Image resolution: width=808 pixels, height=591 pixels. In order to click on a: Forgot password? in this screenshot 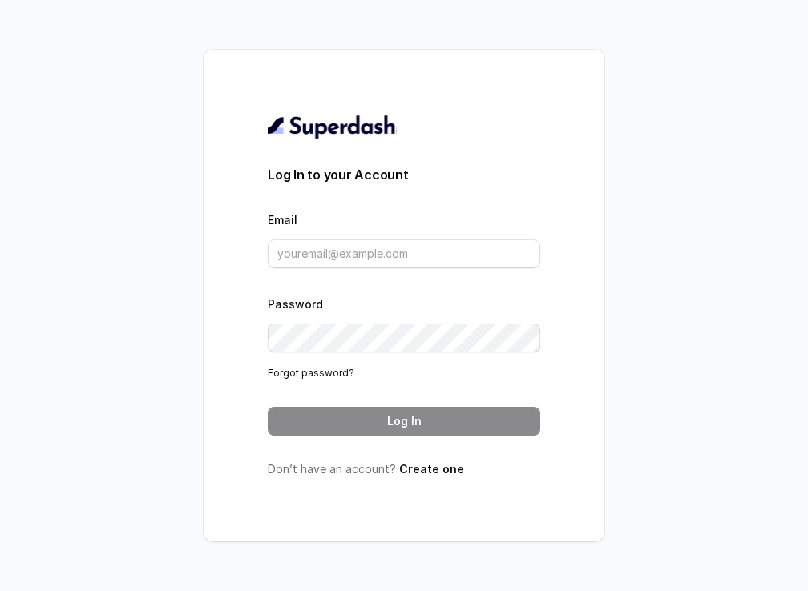, I will do `click(311, 373)`.